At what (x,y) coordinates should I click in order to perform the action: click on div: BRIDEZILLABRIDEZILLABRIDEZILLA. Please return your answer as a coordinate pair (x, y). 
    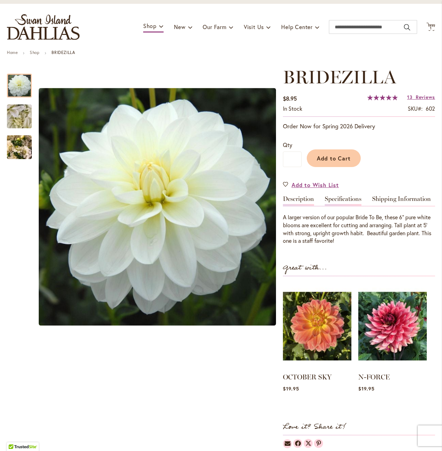
    Looking at the image, I should click on (157, 206).